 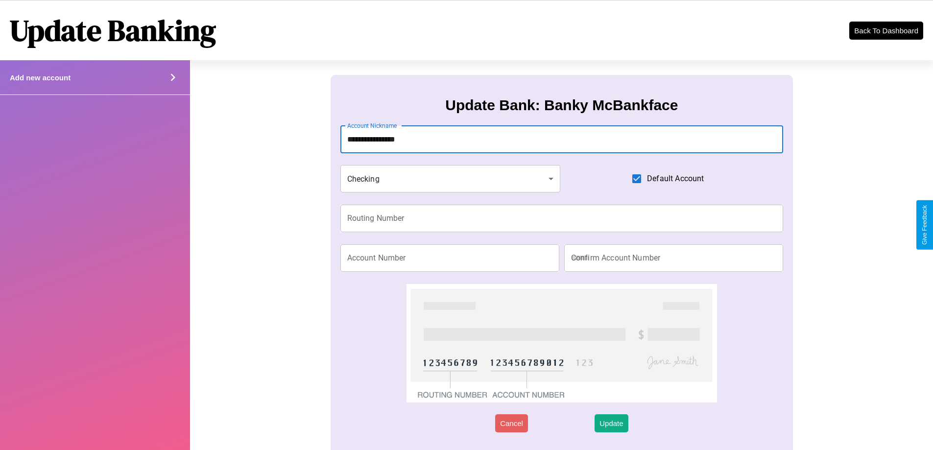 I want to click on label: Account Nickname, so click(x=372, y=125).